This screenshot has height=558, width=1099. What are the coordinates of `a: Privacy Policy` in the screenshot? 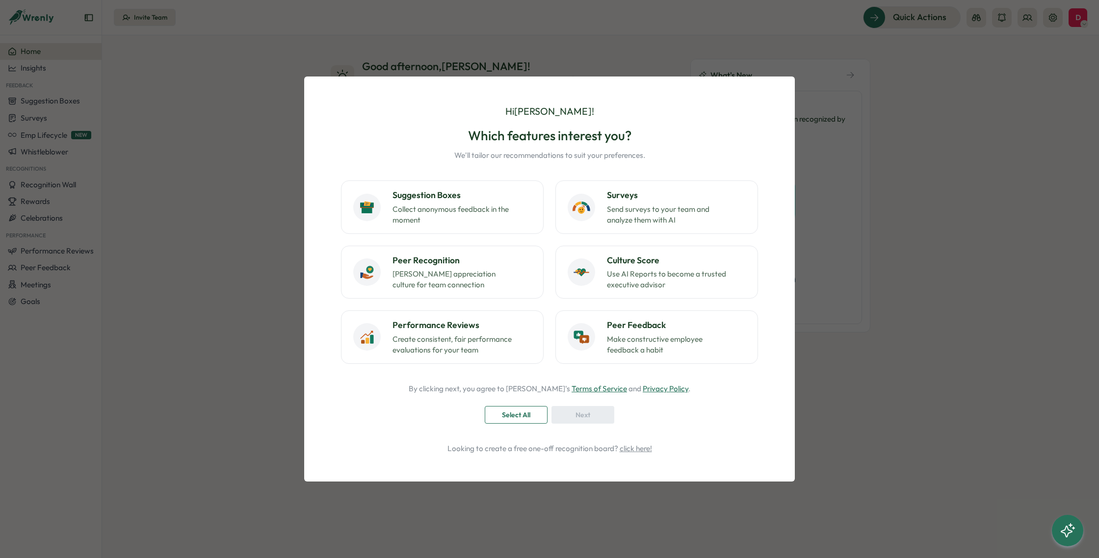 It's located at (665, 389).